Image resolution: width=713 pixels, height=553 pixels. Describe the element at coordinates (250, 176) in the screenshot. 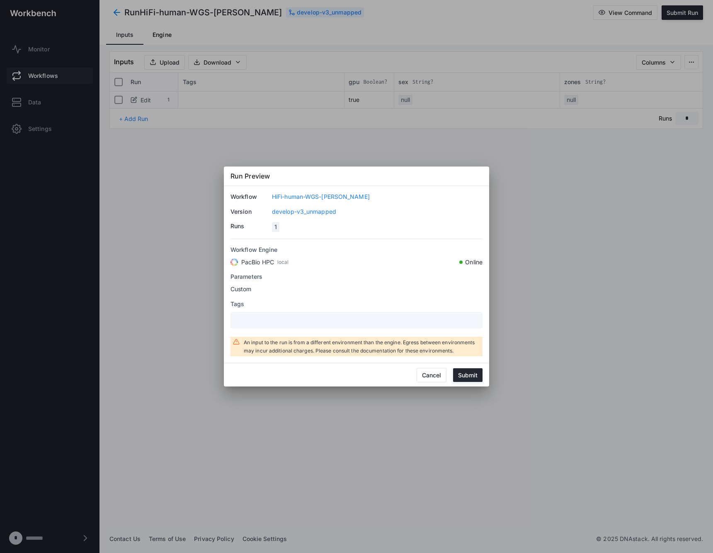

I see `h6: Run Preview` at that location.